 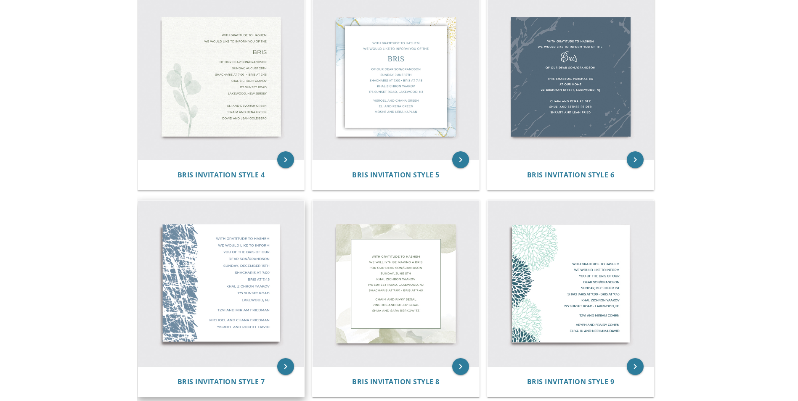 What do you see at coordinates (221, 382) in the screenshot?
I see `a: Bris Invitation Style 7` at bounding box center [221, 382].